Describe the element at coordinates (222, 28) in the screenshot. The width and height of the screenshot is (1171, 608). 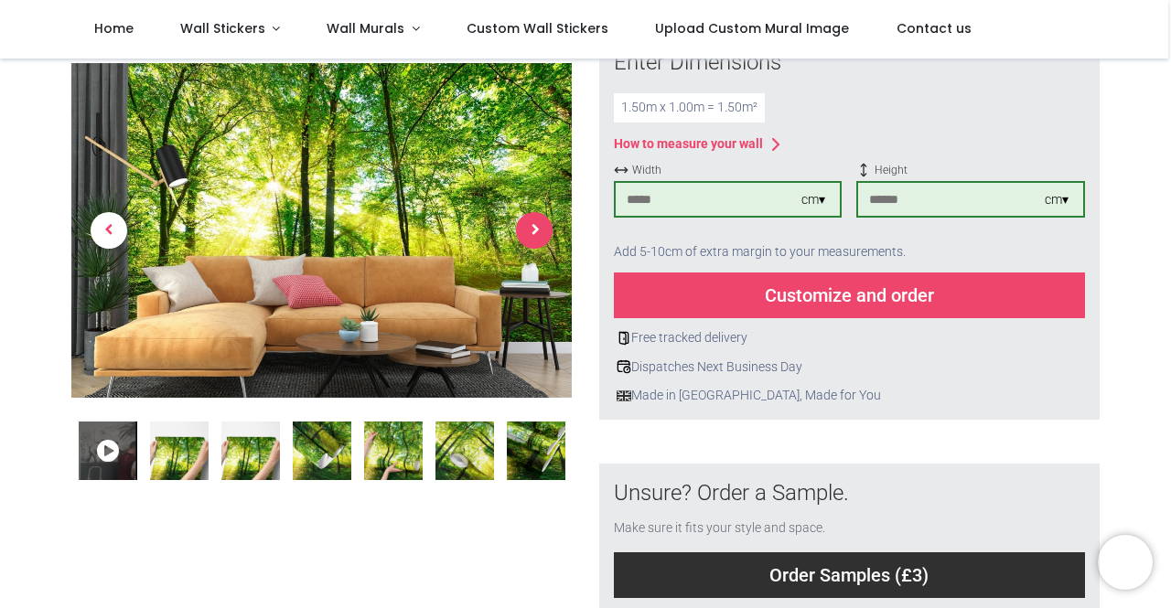
I see `span: Wall Stickers` at that location.